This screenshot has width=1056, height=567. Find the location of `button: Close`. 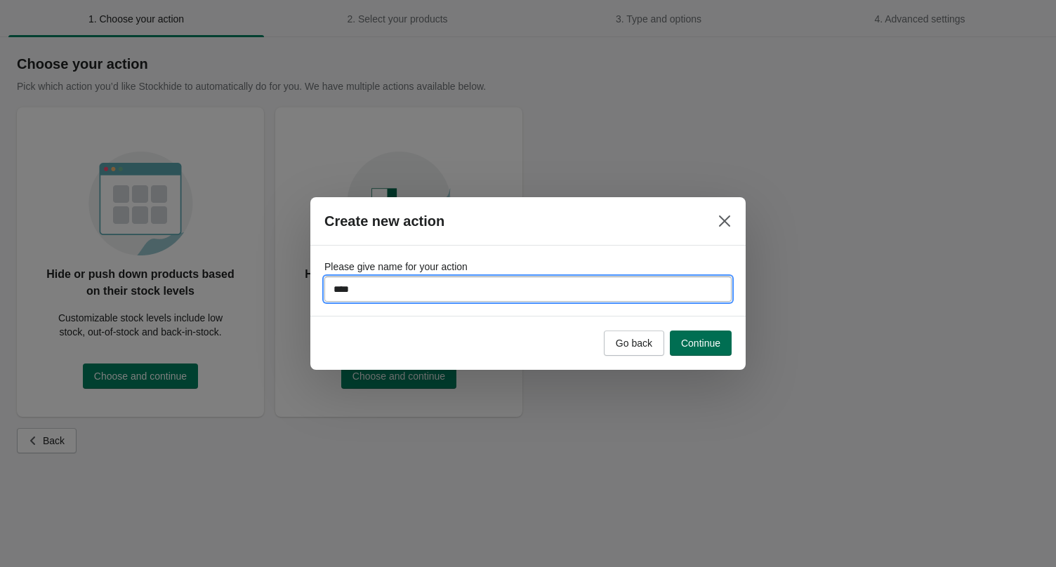

button: Close is located at coordinates (725, 221).